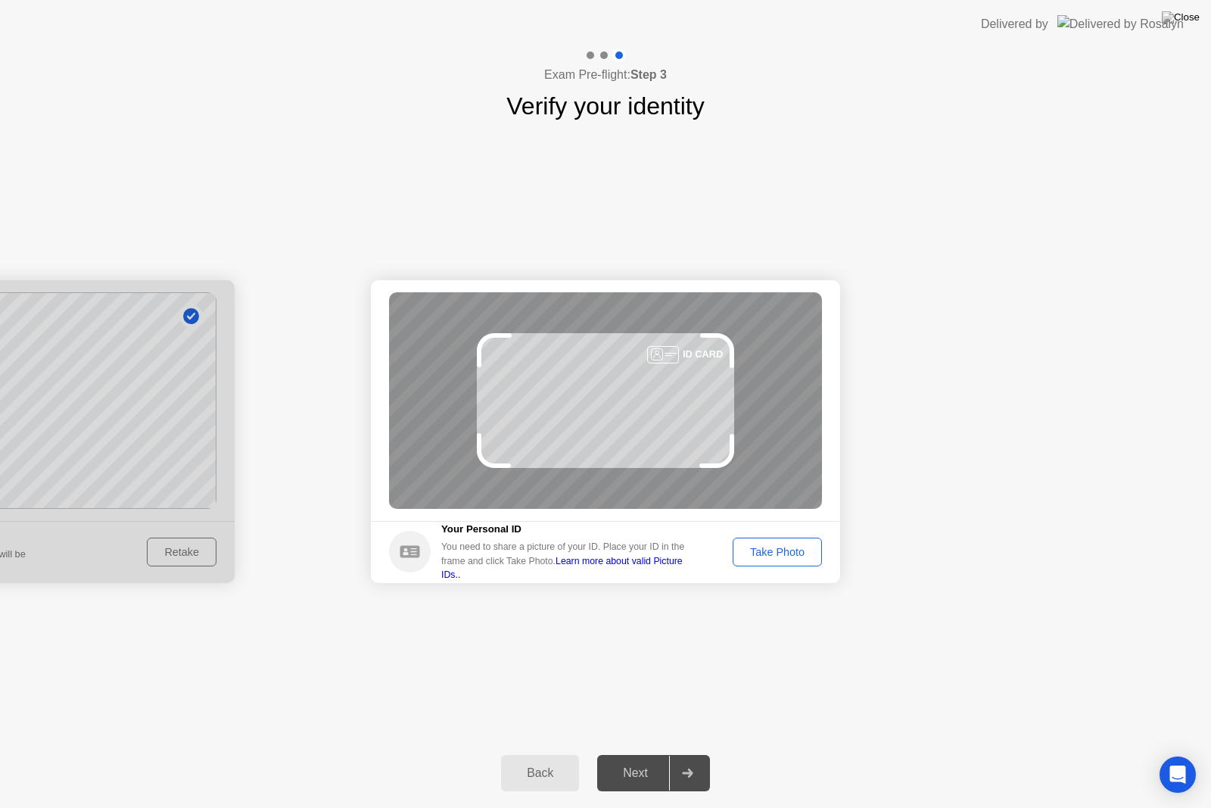  I want to click on button: Next, so click(653, 773).